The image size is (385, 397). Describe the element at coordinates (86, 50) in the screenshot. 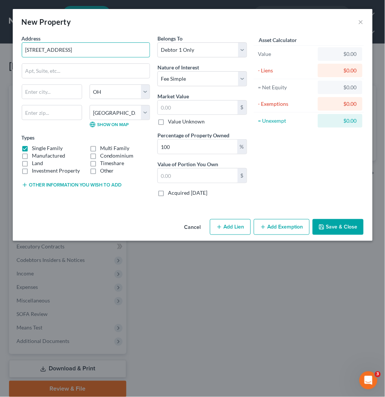

I see `input: Enter address...` at that location.